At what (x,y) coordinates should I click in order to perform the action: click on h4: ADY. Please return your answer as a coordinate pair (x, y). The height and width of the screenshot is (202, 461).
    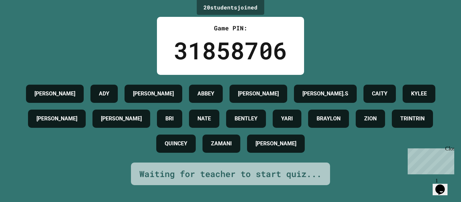
    Looking at the image, I should click on (104, 94).